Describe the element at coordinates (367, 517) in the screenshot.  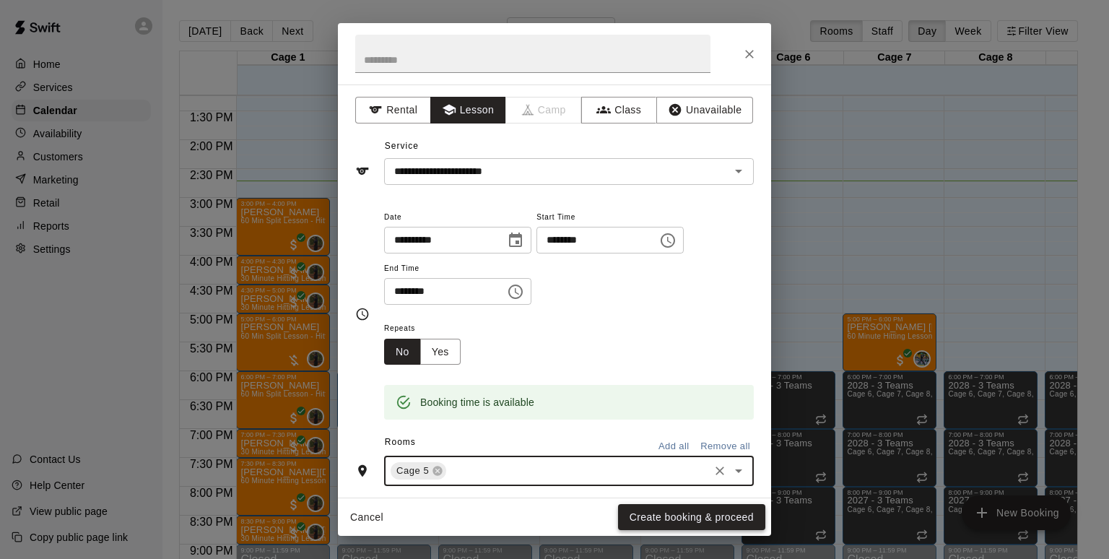
I see `button: Cancel` at that location.